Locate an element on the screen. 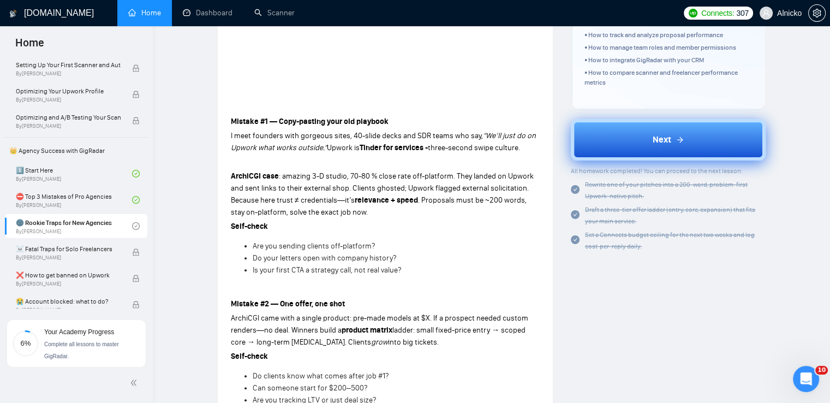  span: Draft a three-tier offer ladder (entry, core, expansion) that fits your main service. is located at coordinates (670, 215).